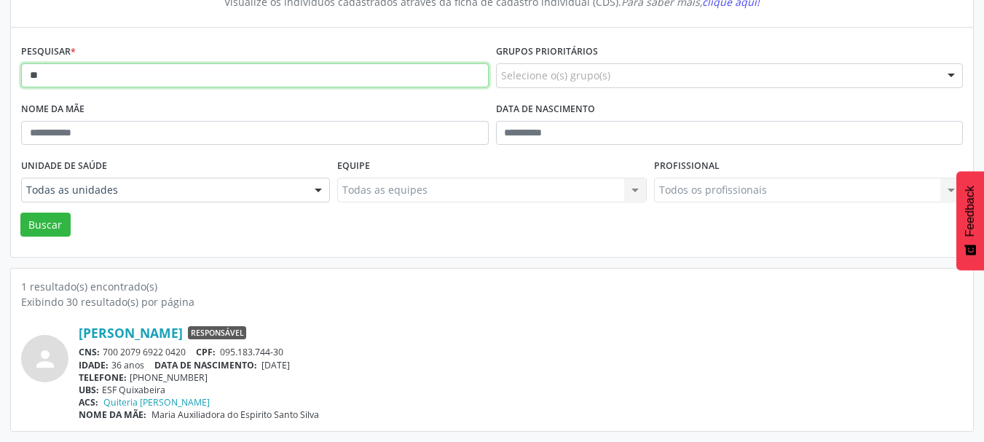 The height and width of the screenshot is (442, 984). Describe the element at coordinates (45, 225) in the screenshot. I see `button: Buscar` at that location.